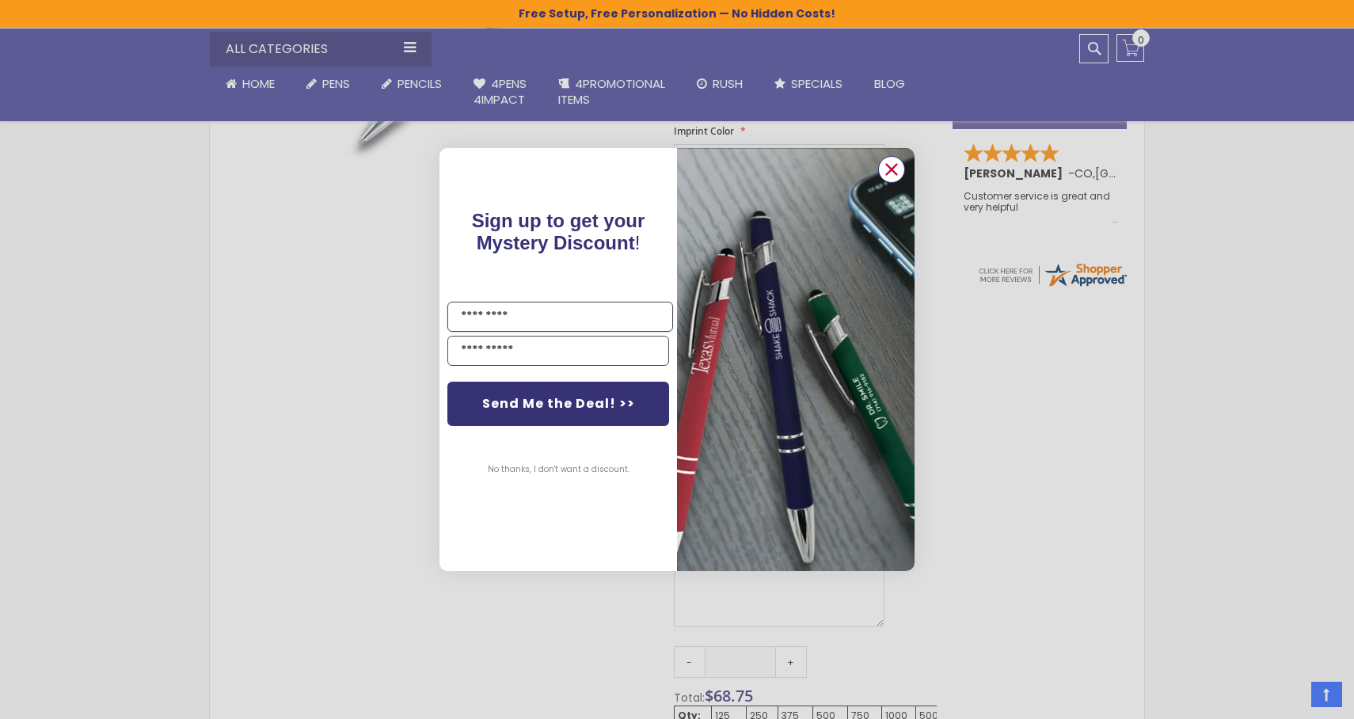  Describe the element at coordinates (892, 169) in the screenshot. I see `button: Close dialog` at that location.